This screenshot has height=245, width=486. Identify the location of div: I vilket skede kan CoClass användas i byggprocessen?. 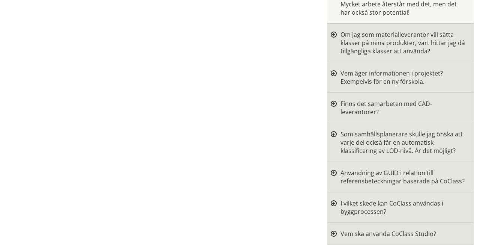
(403, 207).